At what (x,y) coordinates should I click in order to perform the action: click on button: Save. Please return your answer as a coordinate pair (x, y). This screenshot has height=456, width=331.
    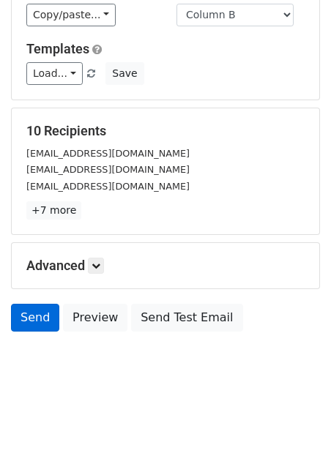
    Looking at the image, I should click on (125, 73).